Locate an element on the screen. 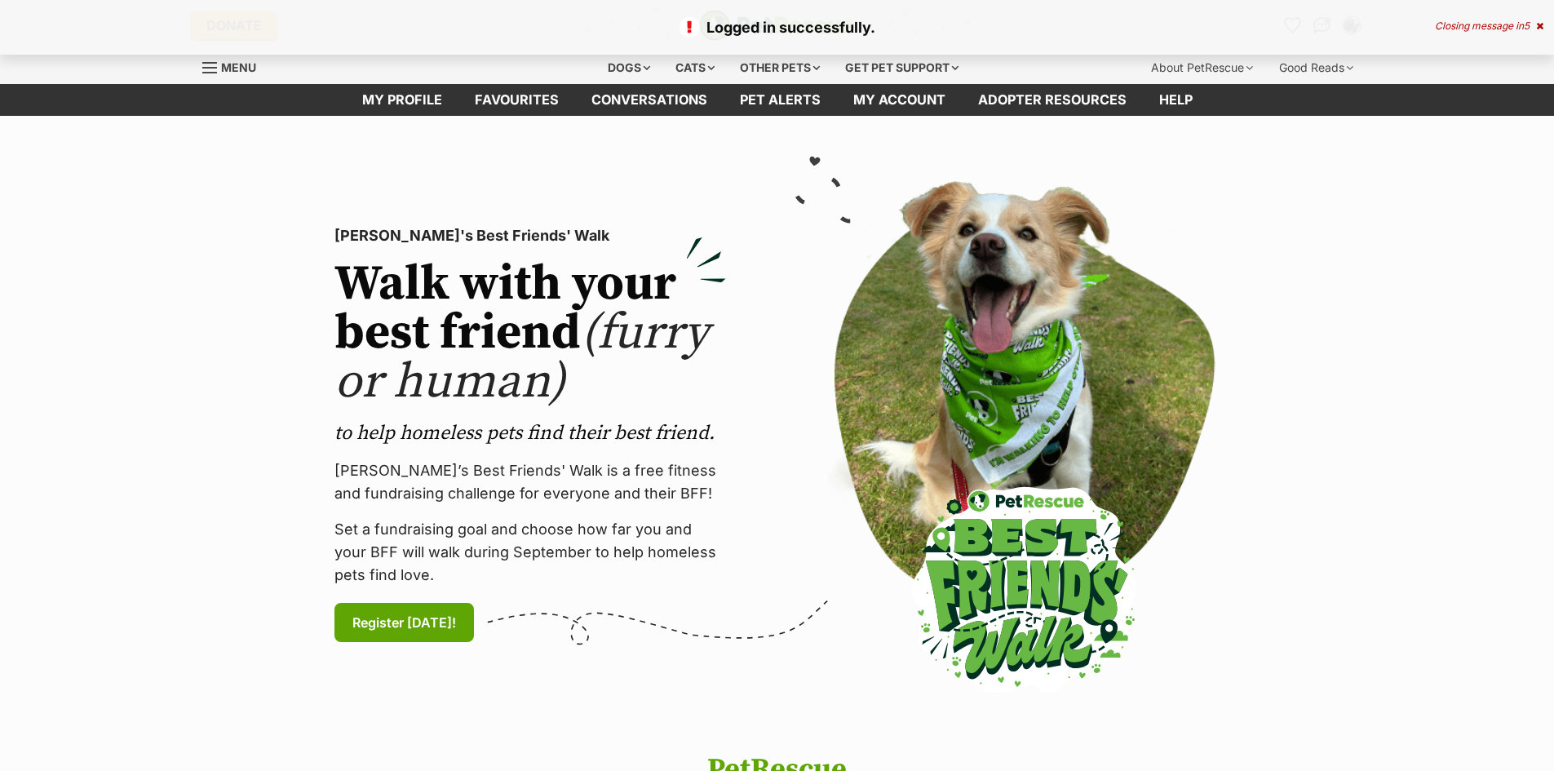 This screenshot has width=1554, height=771. div: Good Reads is located at coordinates (1316, 68).